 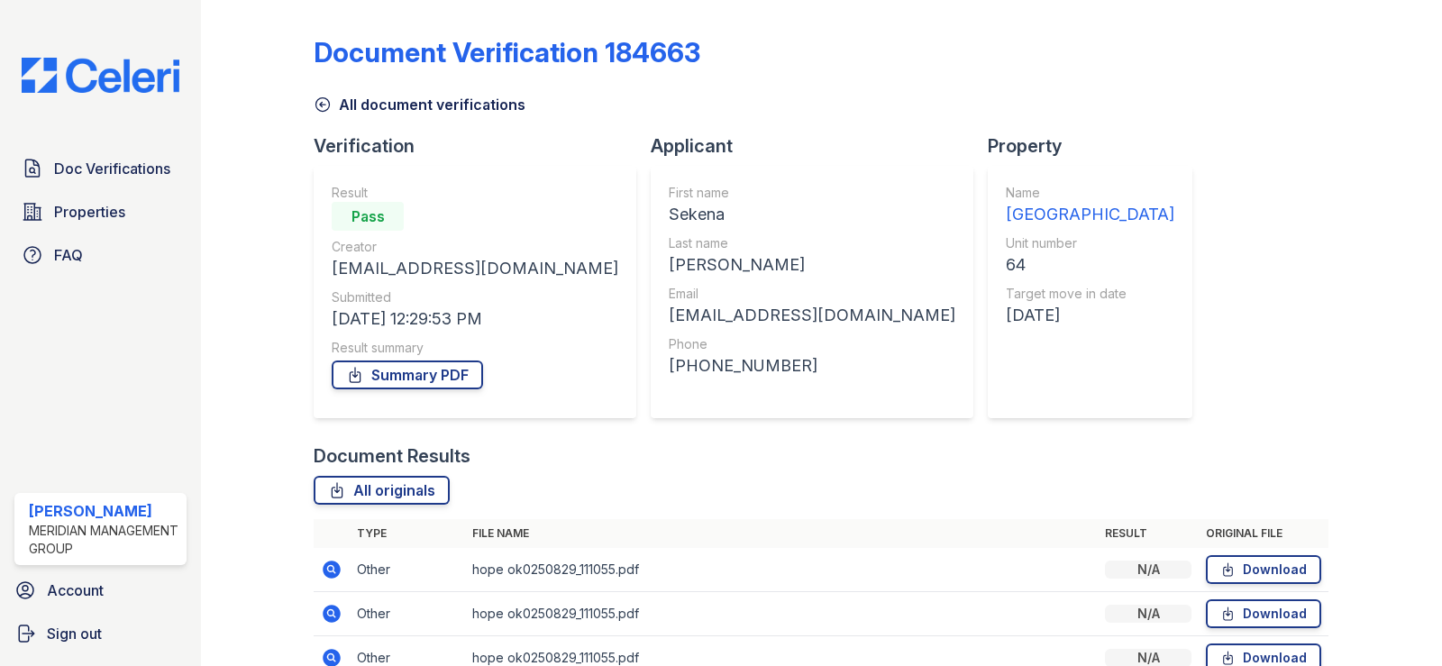 What do you see at coordinates (475, 247) in the screenshot?
I see `div: Creator` at bounding box center [475, 247].